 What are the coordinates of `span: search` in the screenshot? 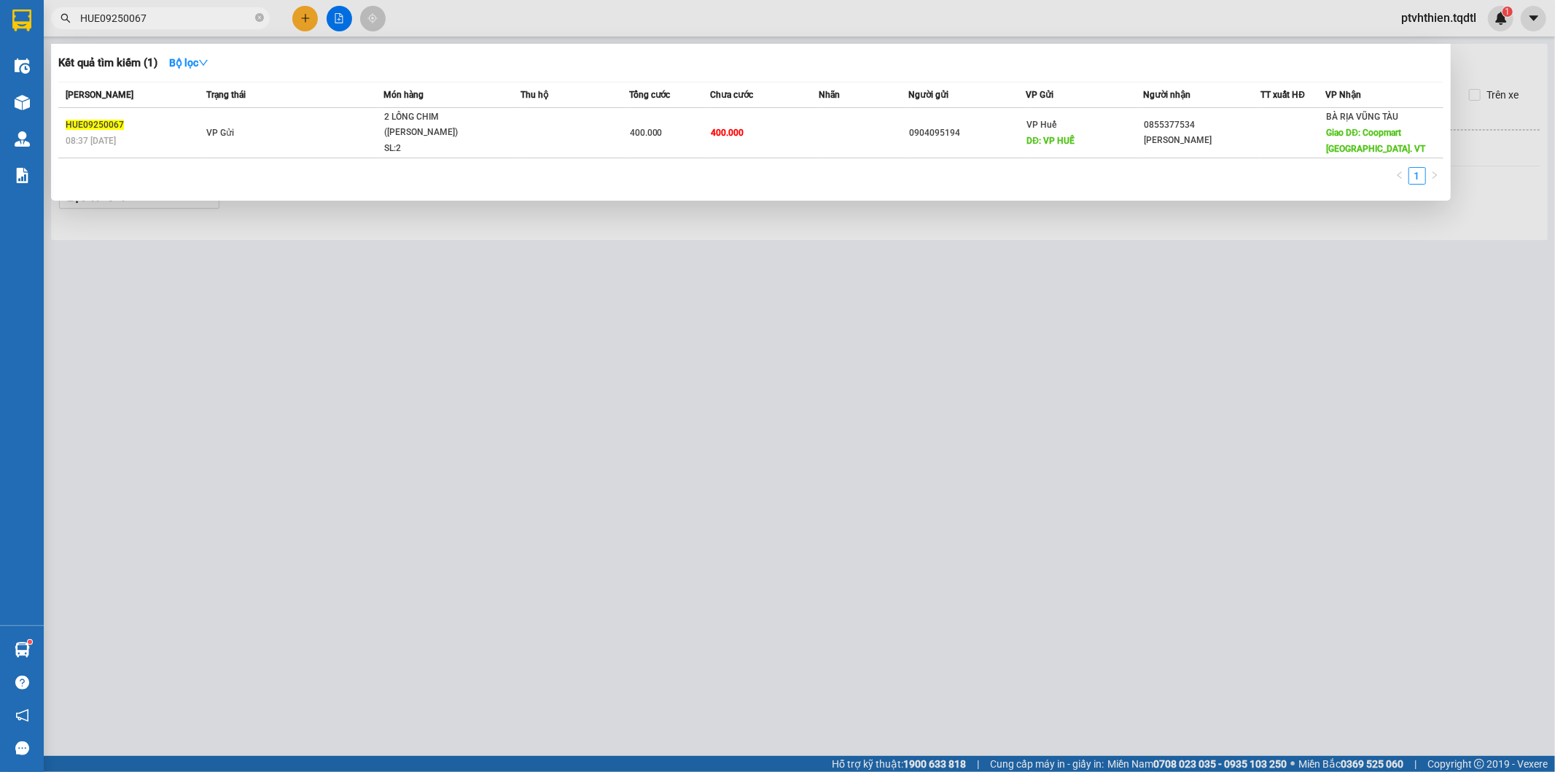 It's located at (66, 18).